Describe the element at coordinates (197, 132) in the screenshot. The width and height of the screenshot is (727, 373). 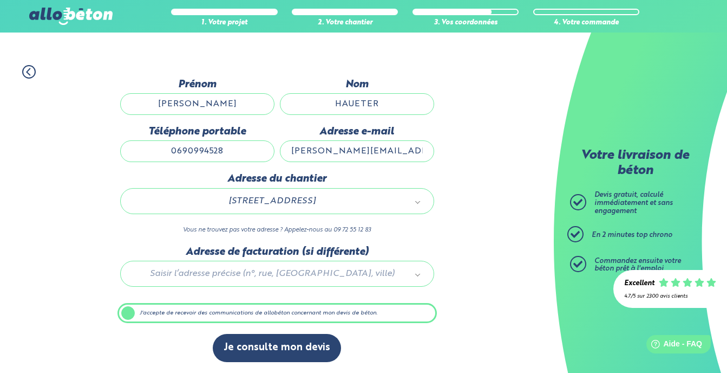
I see `label: Téléphone portable` at that location.